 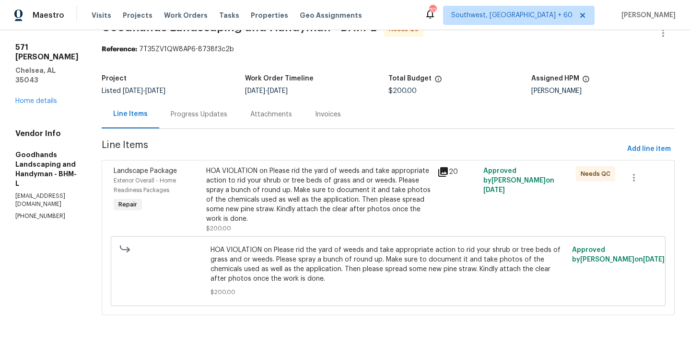 I want to click on div: Invoices, so click(x=328, y=115).